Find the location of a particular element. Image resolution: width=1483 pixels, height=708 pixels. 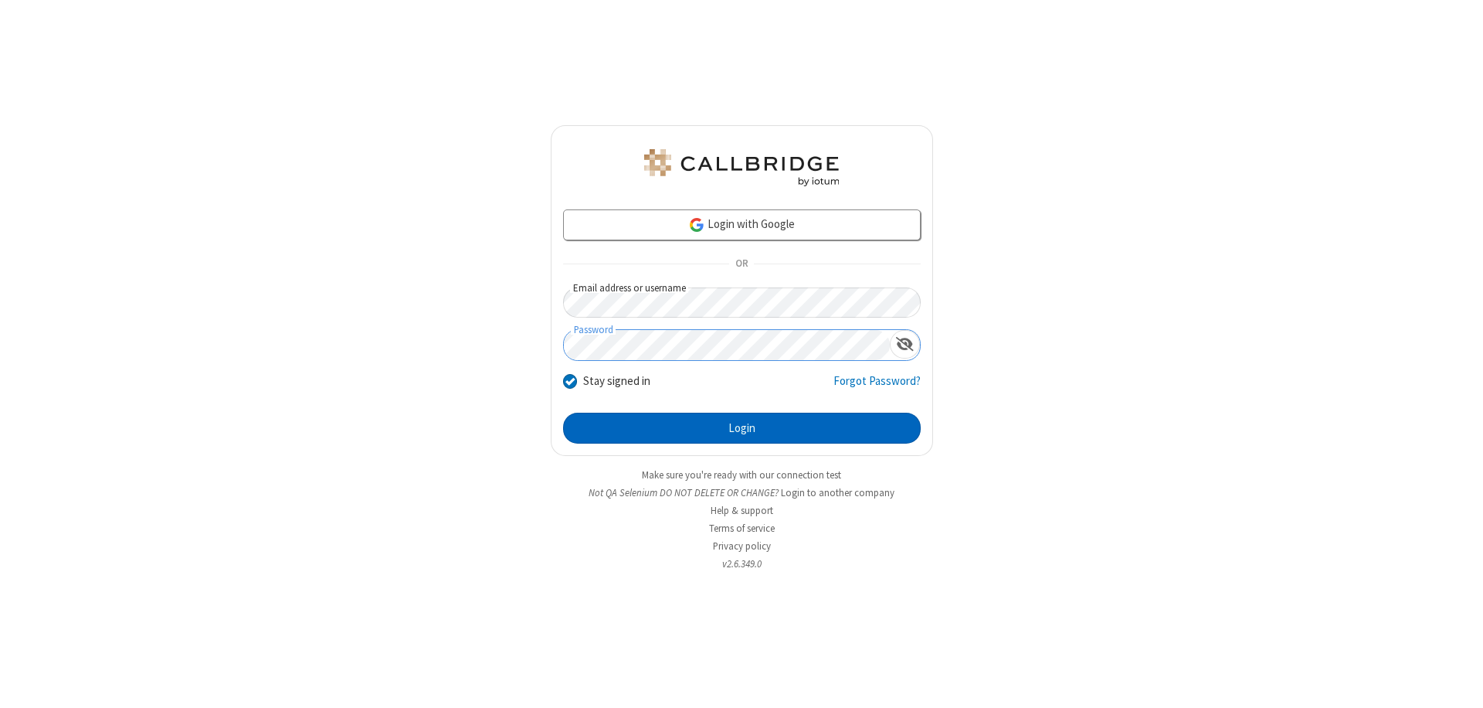

button: Login is located at coordinates (742, 428).